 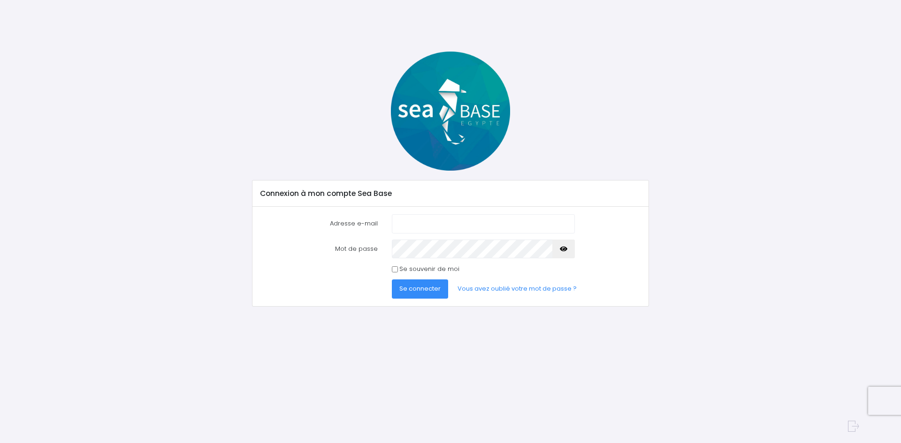 I want to click on label: Se souvenir de moi, so click(x=429, y=269).